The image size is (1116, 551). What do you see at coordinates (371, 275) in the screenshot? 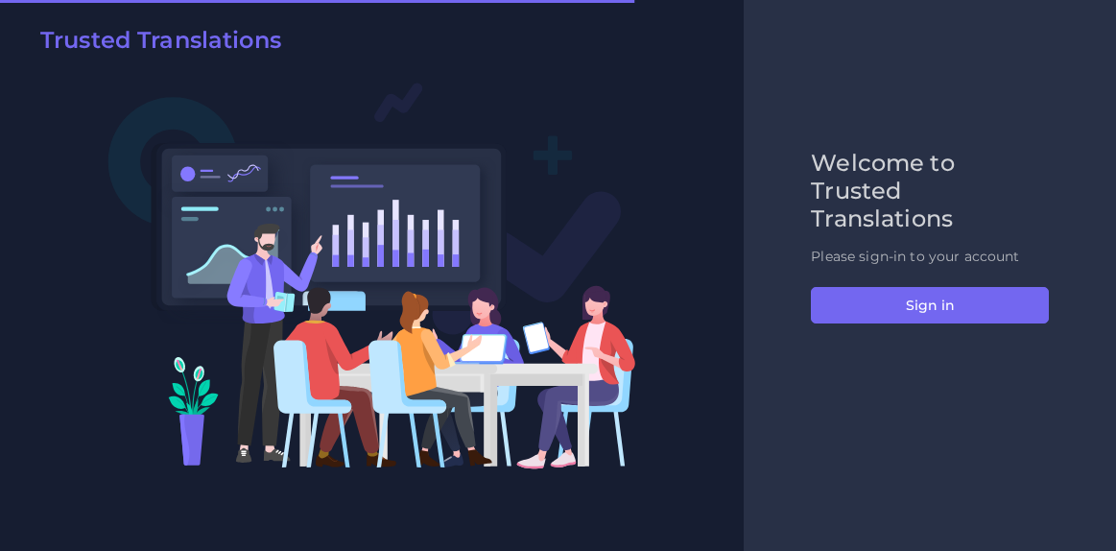
I see `img: Login V2` at bounding box center [371, 275].